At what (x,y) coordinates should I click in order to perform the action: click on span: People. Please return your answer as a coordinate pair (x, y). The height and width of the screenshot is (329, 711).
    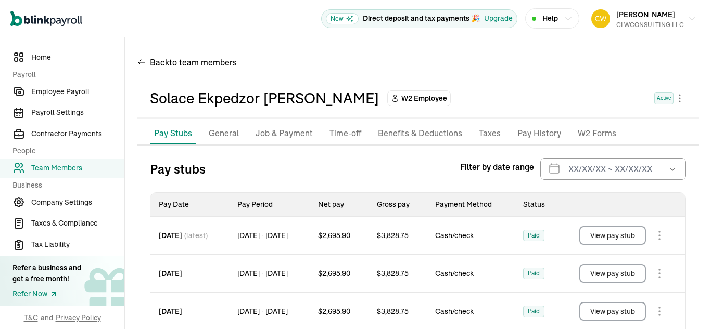
    Looking at the image, I should click on (65, 151).